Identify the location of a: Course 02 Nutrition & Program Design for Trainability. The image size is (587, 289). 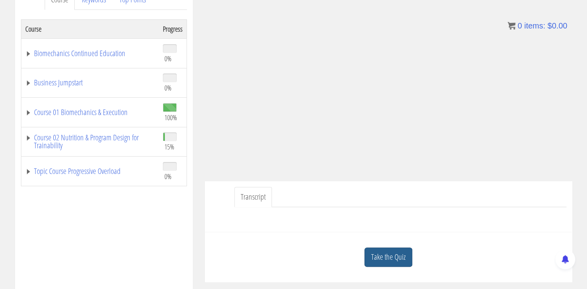
(90, 141).